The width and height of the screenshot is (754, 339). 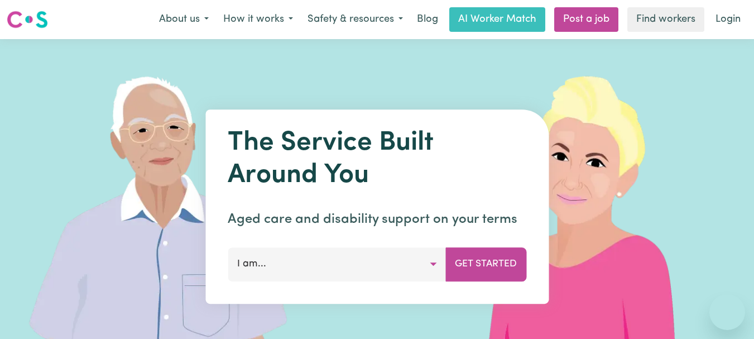 I want to click on a: Post a job, so click(x=586, y=20).